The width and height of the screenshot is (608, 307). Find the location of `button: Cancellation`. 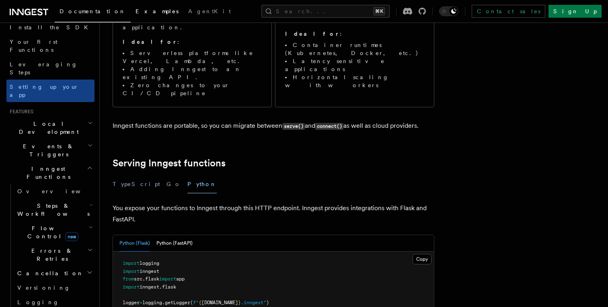

button: Cancellation is located at coordinates (54, 274).